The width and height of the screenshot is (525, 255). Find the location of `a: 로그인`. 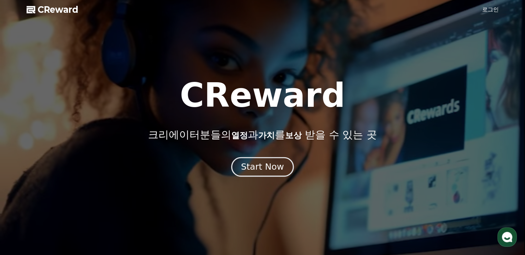

a: 로그인 is located at coordinates (491, 10).